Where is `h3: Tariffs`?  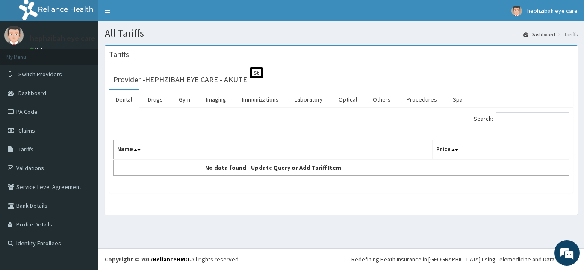 h3: Tariffs is located at coordinates (119, 55).